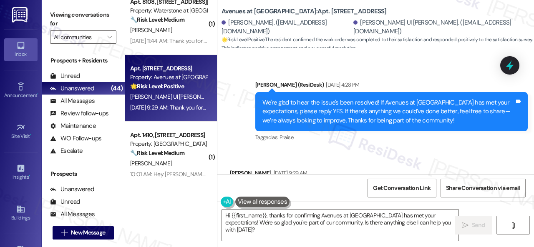 This screenshot has width=534, height=247. I want to click on button: Send, so click(473, 225).